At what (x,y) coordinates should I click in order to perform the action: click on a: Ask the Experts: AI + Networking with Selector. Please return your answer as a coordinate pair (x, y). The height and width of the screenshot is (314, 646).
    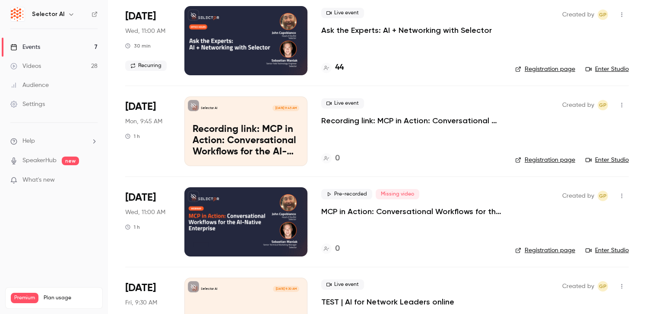
    Looking at the image, I should click on (406, 30).